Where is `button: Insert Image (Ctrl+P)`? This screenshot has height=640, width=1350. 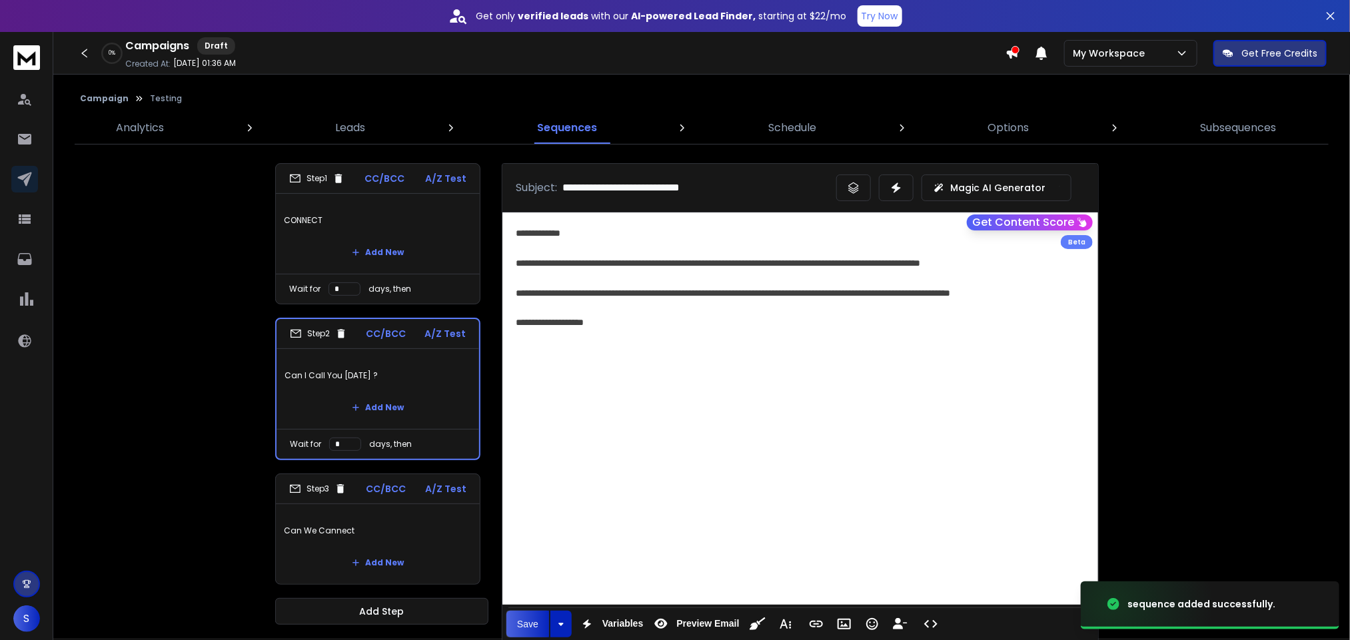
button: Insert Image (Ctrl+P) is located at coordinates (844, 624).